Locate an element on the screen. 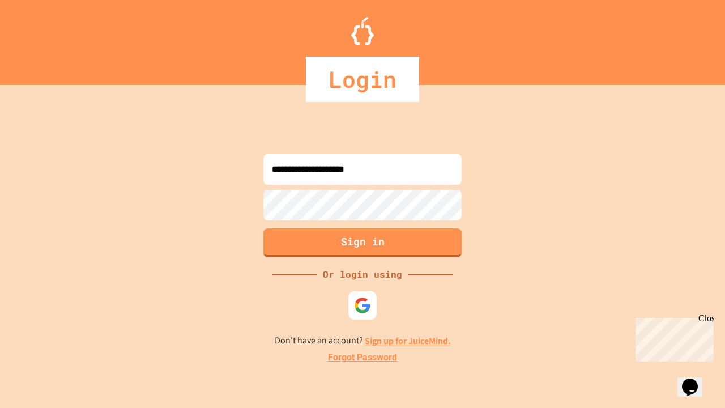 Image resolution: width=725 pixels, height=408 pixels. a: Forgot Password is located at coordinates (362, 357).